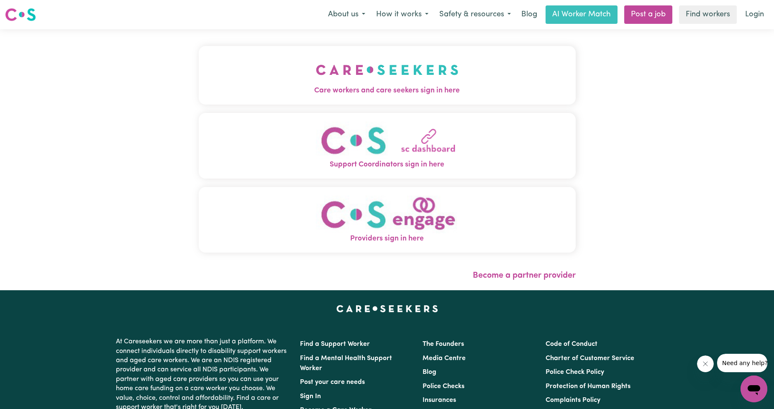  What do you see at coordinates (311, 397) in the screenshot?
I see `a: Sign In` at bounding box center [311, 397].